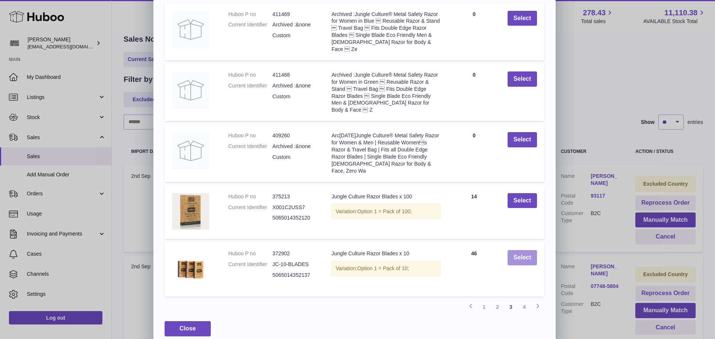  I want to click on a: 3, so click(511, 307).